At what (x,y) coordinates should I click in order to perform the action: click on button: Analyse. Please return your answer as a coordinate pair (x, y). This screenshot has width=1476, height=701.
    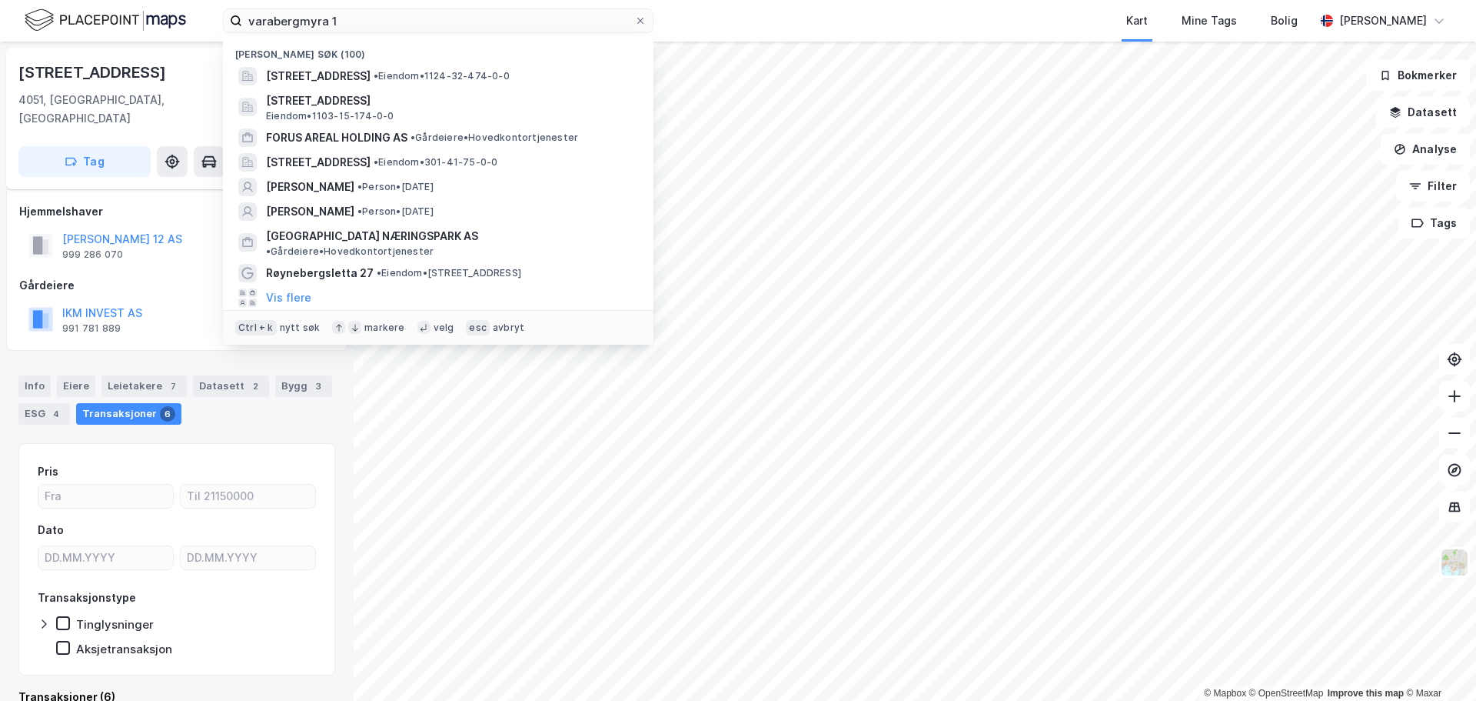
    Looking at the image, I should click on (1426, 149).